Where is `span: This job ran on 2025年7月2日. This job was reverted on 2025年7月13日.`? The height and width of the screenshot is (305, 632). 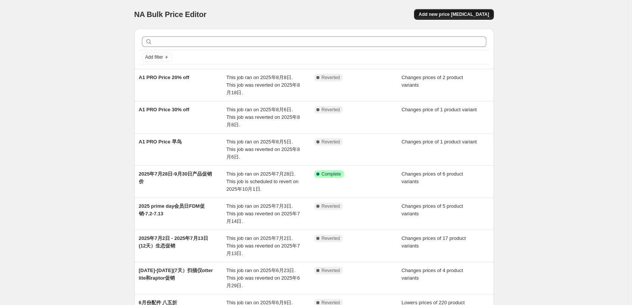 span: This job ran on 2025年7月2日. This job was reverted on 2025年7月13日. is located at coordinates (263, 246).